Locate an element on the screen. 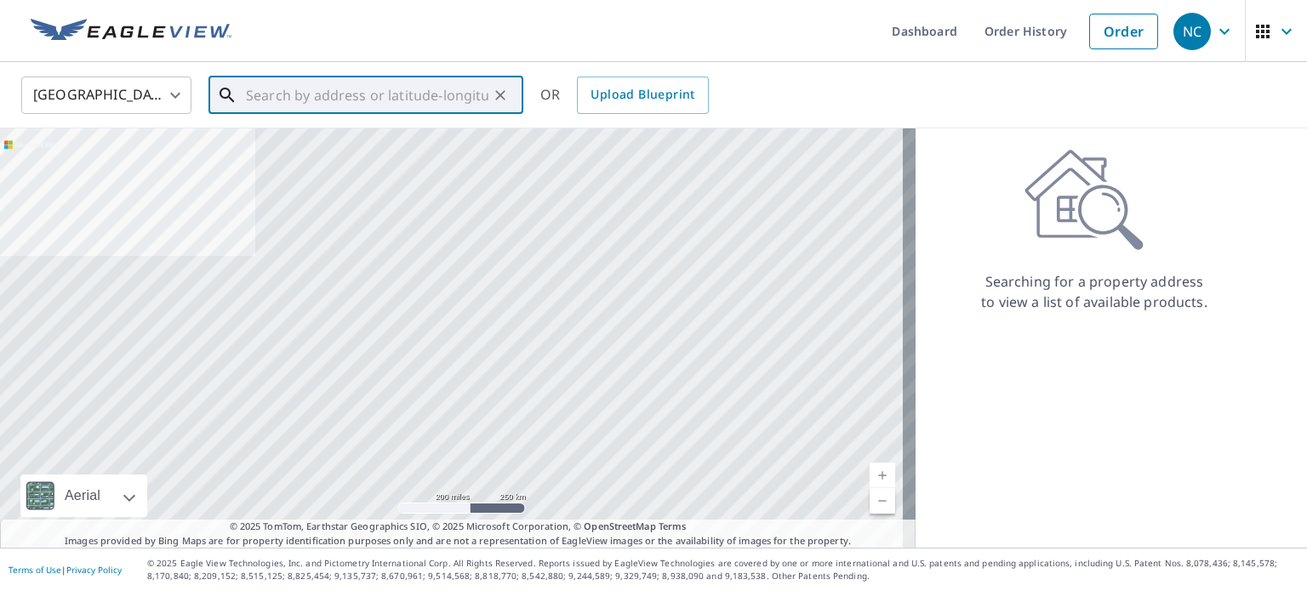 This screenshot has height=591, width=1307. p: Searching for a property address to view a list of available products. is located at coordinates (1094, 292).